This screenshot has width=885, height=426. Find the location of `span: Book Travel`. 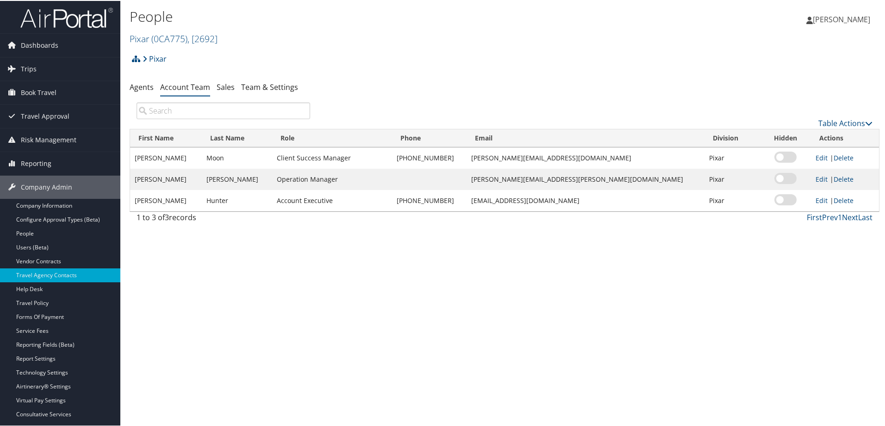

span: Book Travel is located at coordinates (38, 92).